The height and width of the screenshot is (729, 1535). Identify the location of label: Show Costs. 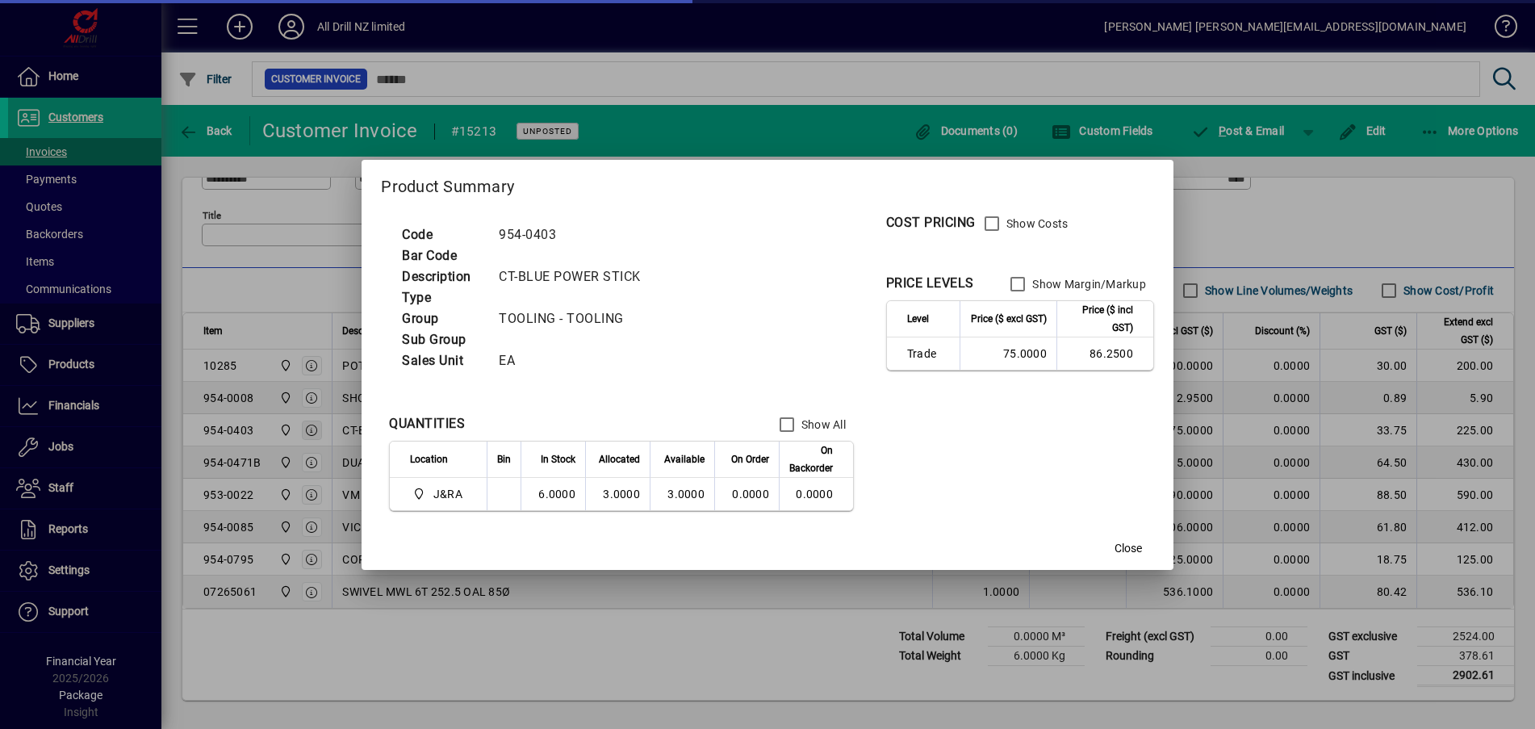
(1035, 224).